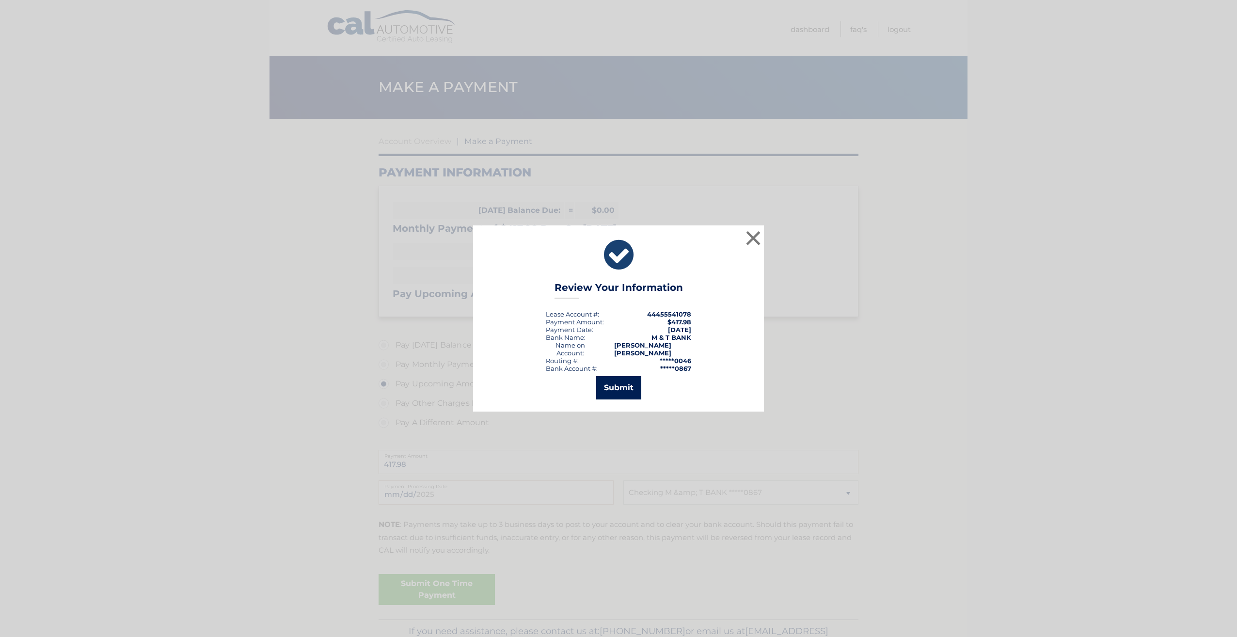 This screenshot has height=637, width=1237. I want to click on button: Submit, so click(619, 388).